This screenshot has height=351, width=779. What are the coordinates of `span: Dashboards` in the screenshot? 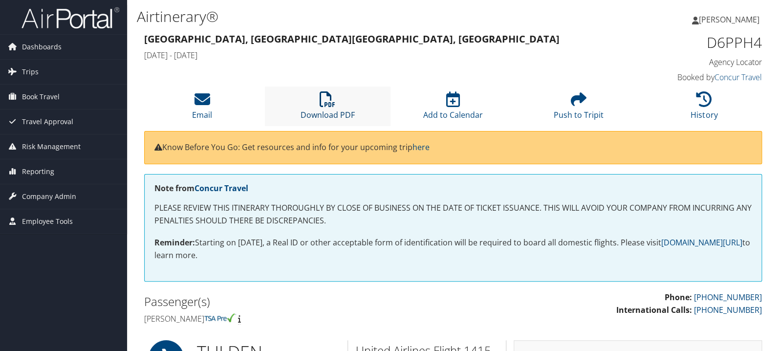 It's located at (42, 47).